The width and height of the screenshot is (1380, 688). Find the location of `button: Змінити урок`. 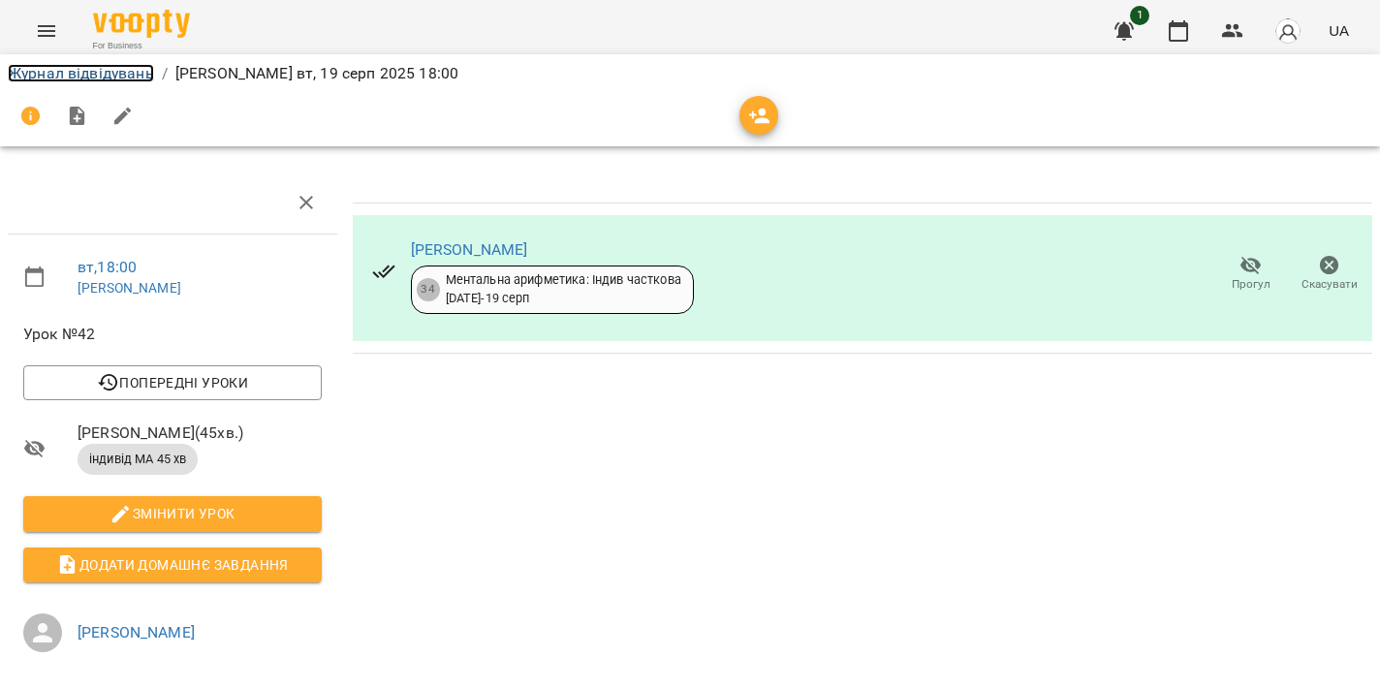

button: Змінити урок is located at coordinates (173, 514).